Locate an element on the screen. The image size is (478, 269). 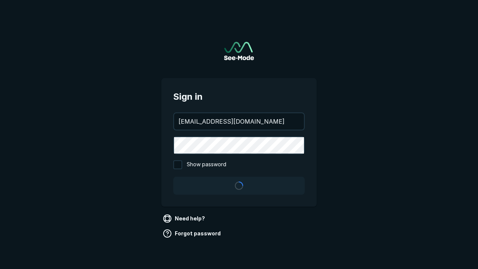
a: Need help? is located at coordinates (184, 218).